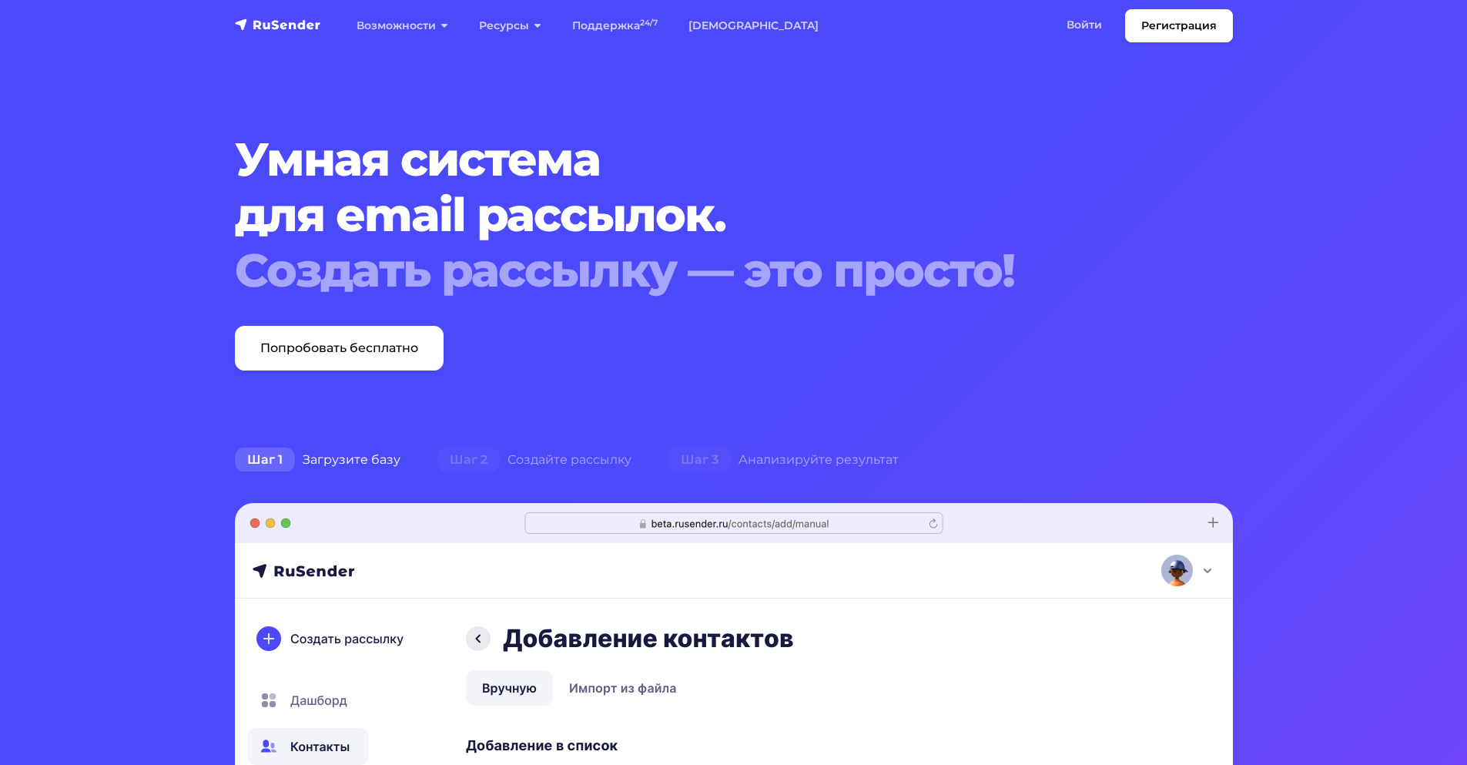 The height and width of the screenshot is (765, 1467). What do you see at coordinates (648, 22) in the screenshot?
I see `sup: 24/7` at bounding box center [648, 22].